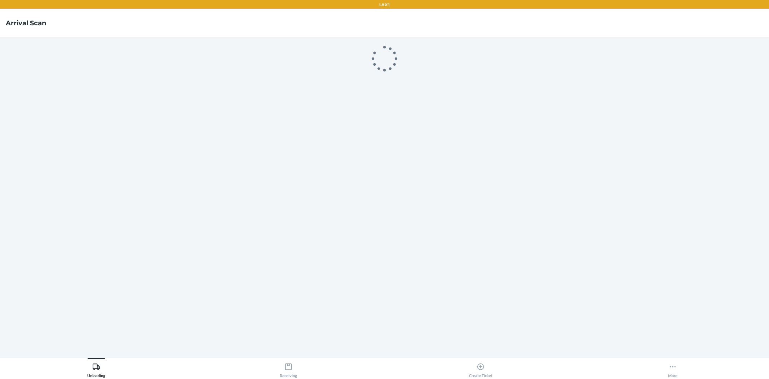 The height and width of the screenshot is (379, 769). What do you see at coordinates (288, 368) in the screenshot?
I see `button: Receiving` at bounding box center [288, 368].